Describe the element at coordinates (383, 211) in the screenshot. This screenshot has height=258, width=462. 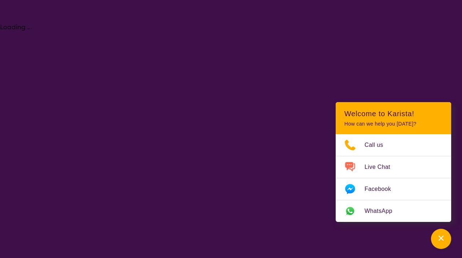
I see `span: WhatsApp` at that location.